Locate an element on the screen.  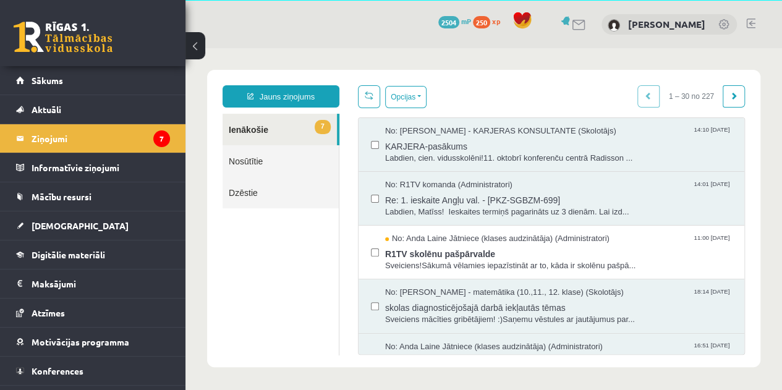
i: 7 is located at coordinates (161, 139).